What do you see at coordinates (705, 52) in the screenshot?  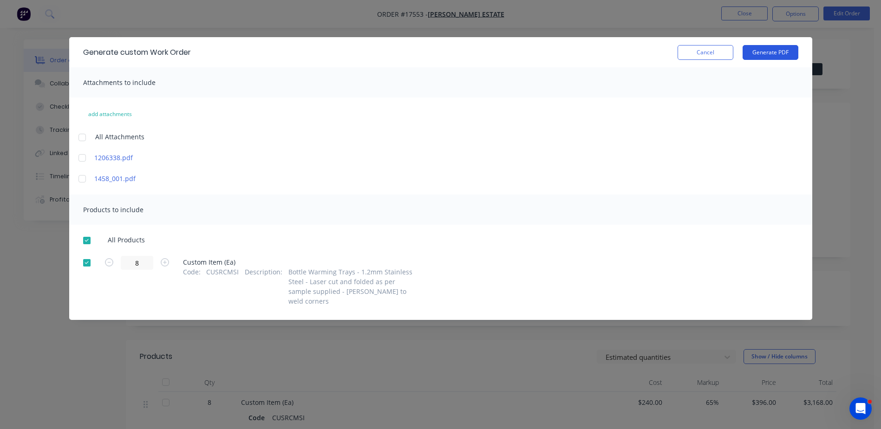 I see `button: Cancel` at bounding box center [705, 52].